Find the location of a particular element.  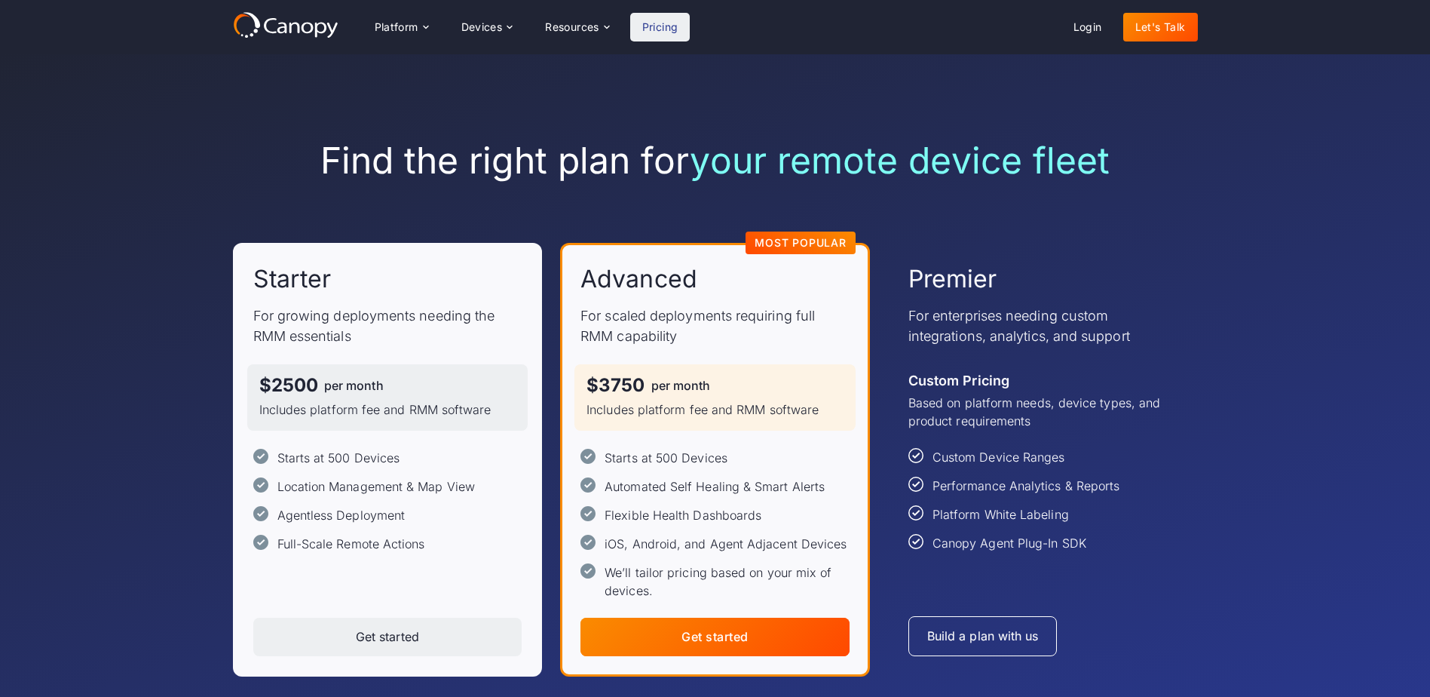

div: $3750 is located at coordinates (615, 385).